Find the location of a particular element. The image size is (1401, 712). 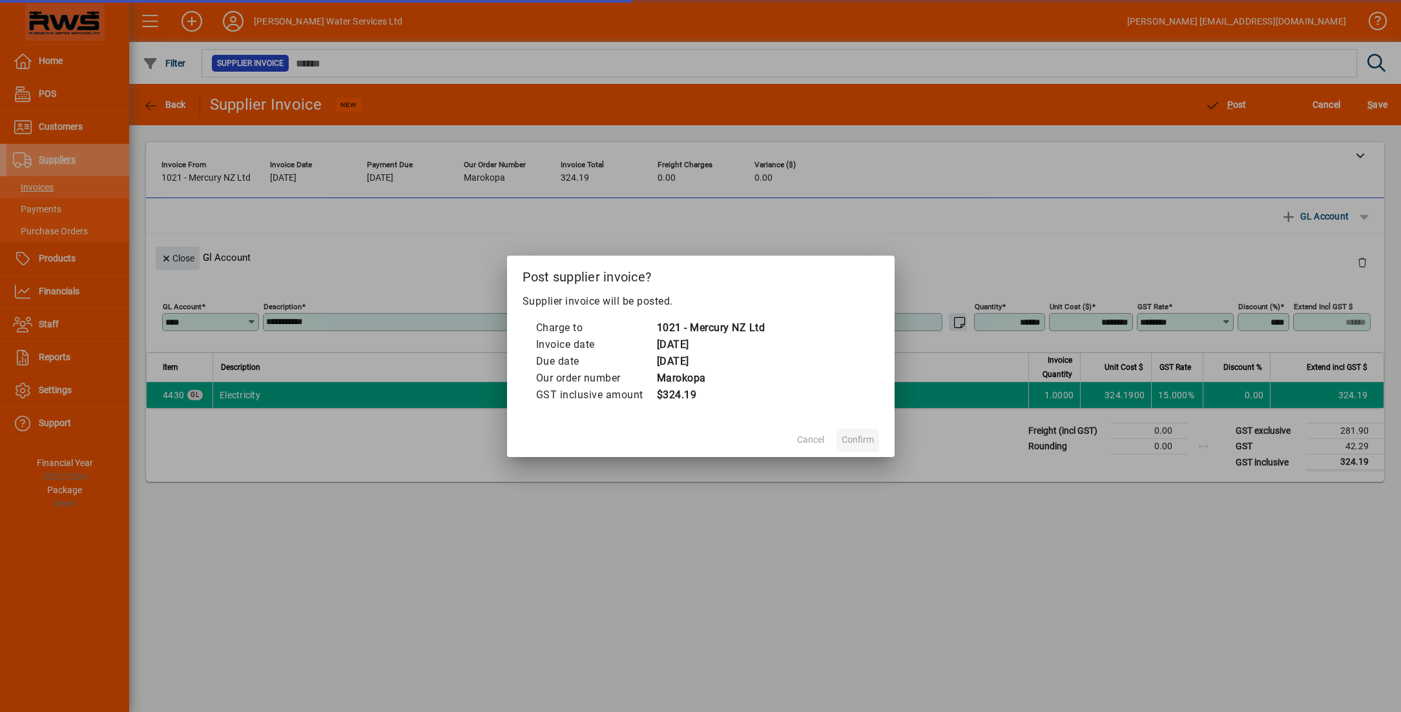

td: 1021 - Mercury NZ Ltd is located at coordinates (710, 328).